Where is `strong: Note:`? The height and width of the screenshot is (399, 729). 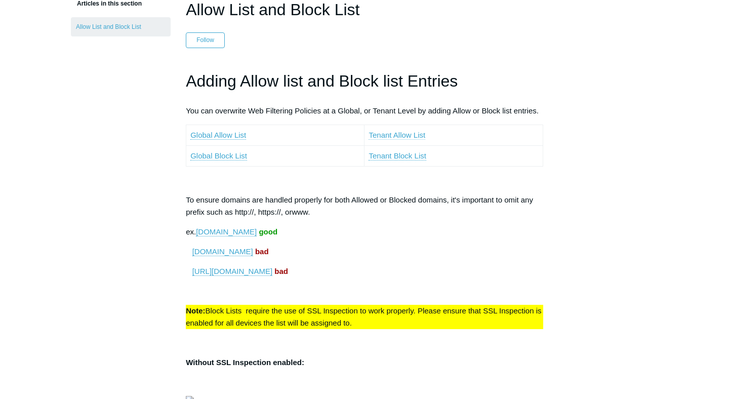 strong: Note: is located at coordinates (195, 310).